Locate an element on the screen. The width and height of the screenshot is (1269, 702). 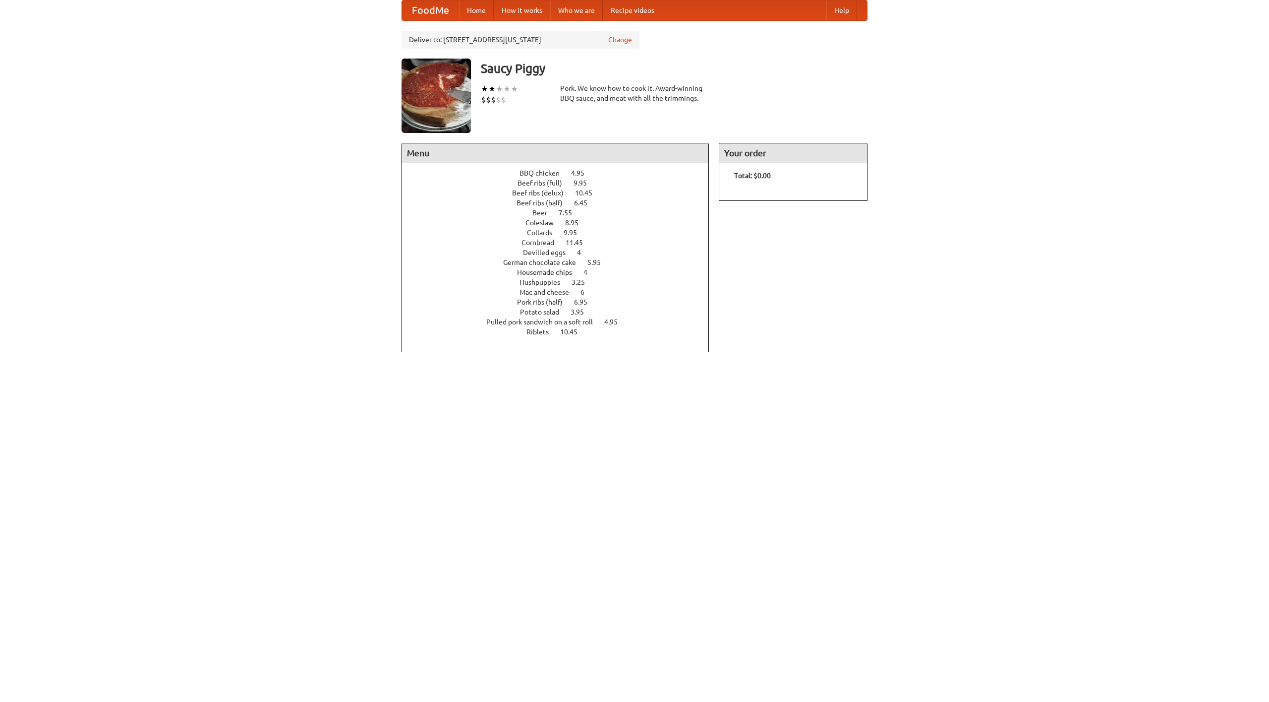
span: 6 is located at coordinates (588, 292).